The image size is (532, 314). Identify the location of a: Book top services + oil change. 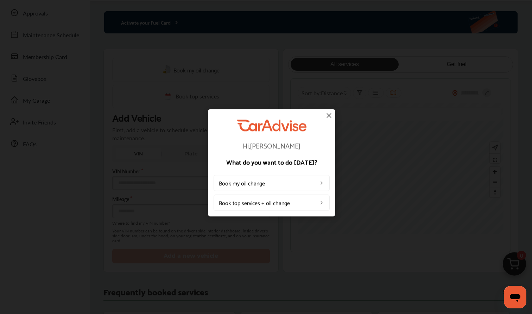
(272, 203).